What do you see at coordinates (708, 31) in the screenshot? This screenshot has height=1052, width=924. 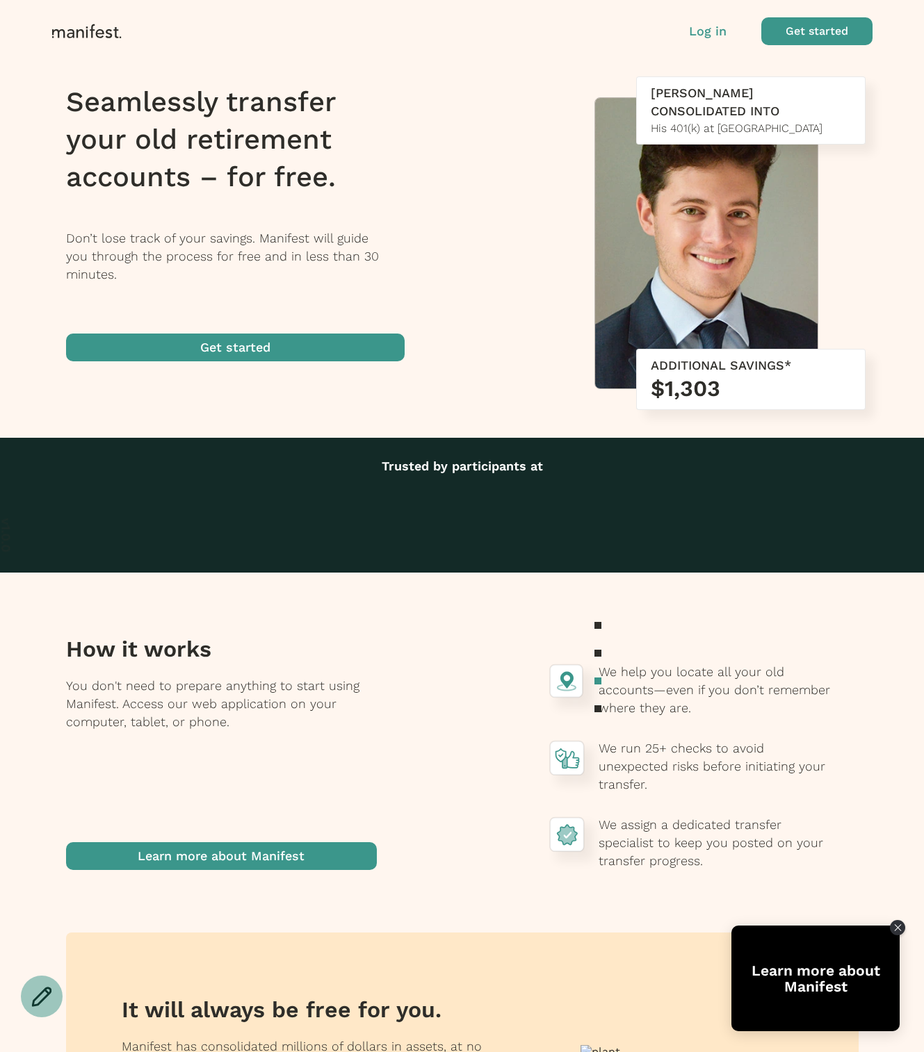 I see `p: Log in` at bounding box center [708, 31].